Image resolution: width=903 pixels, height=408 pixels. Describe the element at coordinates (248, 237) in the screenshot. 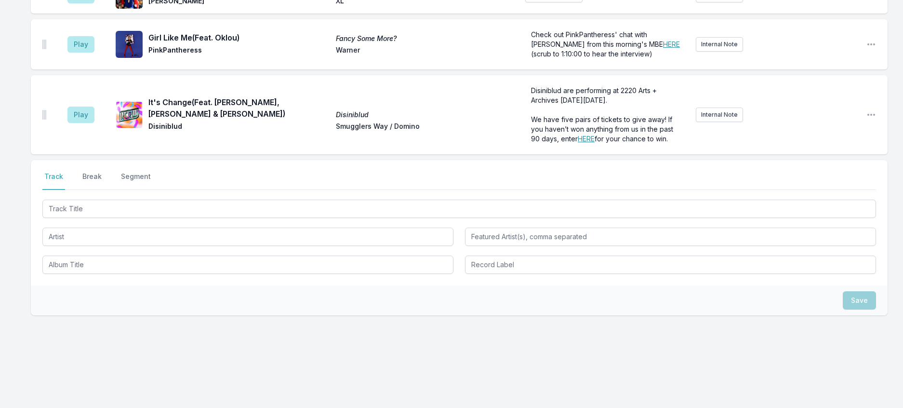

I see `input: Artist` at that location.